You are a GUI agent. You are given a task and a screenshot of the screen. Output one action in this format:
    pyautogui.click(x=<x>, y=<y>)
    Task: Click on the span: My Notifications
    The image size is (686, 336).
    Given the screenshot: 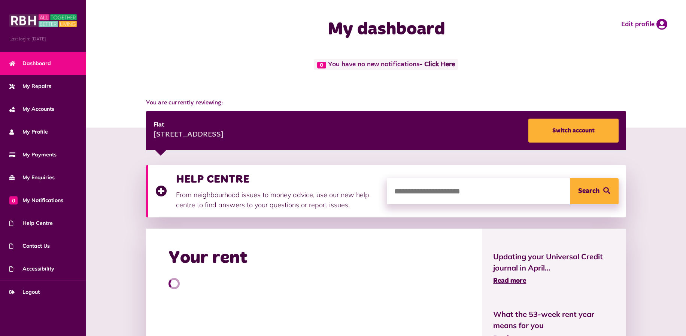 What is the action you would take?
    pyautogui.click(x=36, y=200)
    